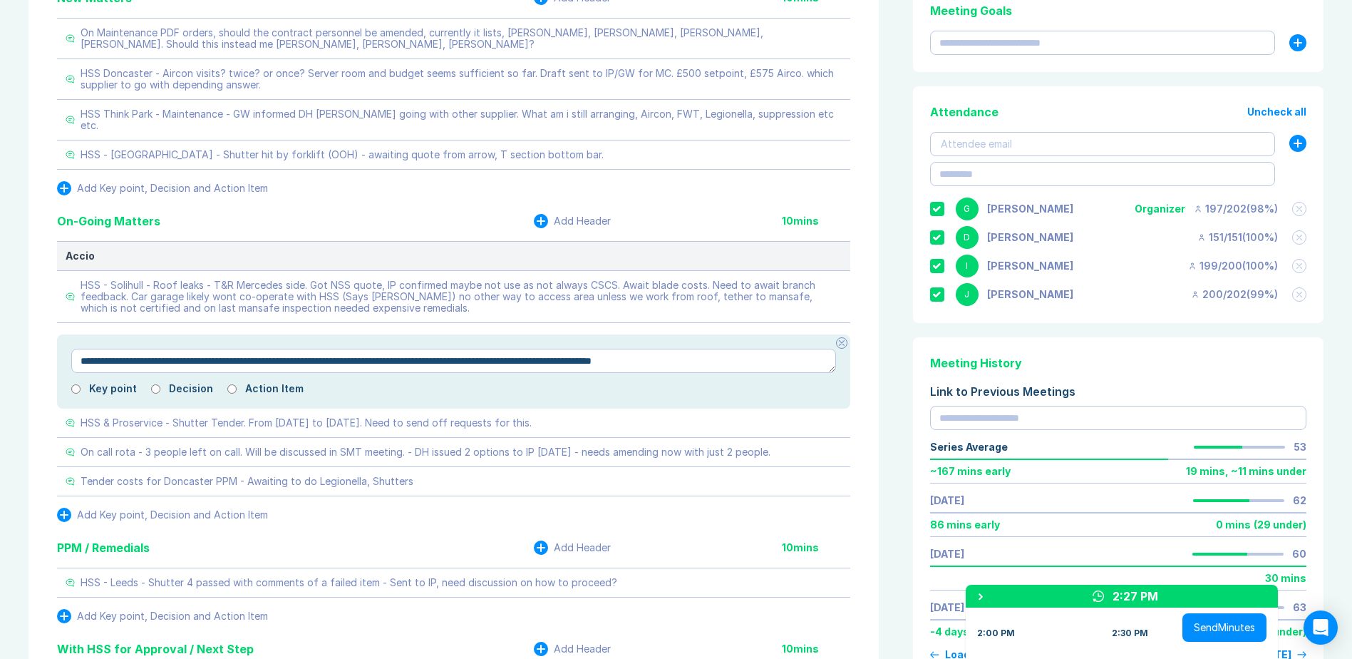 This screenshot has height=659, width=1352. Describe the element at coordinates (1236, 209) in the screenshot. I see `div: 197 / 202 ( 98 %)` at that location.